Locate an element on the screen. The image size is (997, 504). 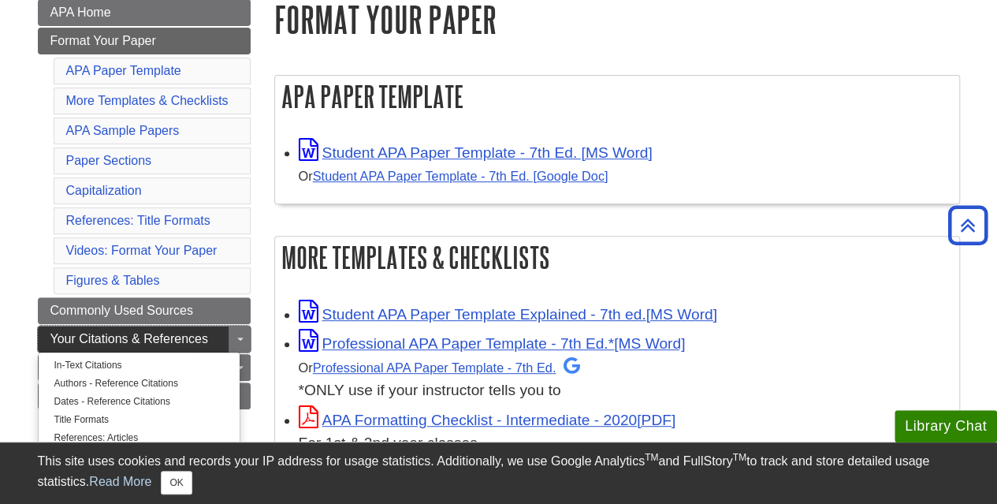
div: This site uses cookies and records your IP address for usage statistics. Additionally, we use Goo... is located at coordinates (499, 473).